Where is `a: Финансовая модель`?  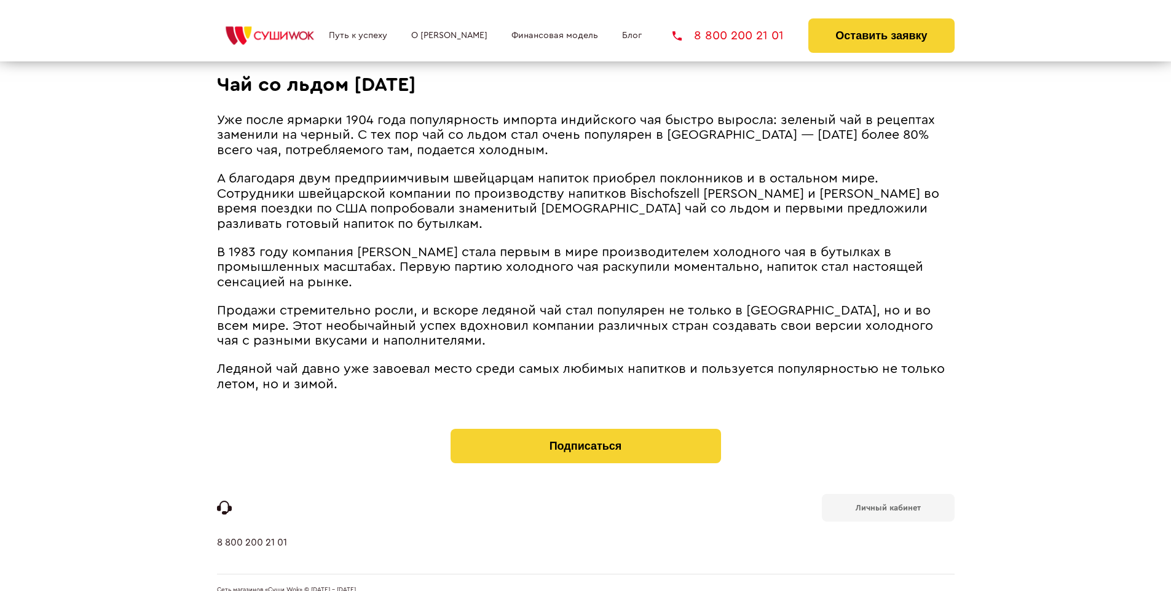 a: Финансовая модель is located at coordinates (554, 36).